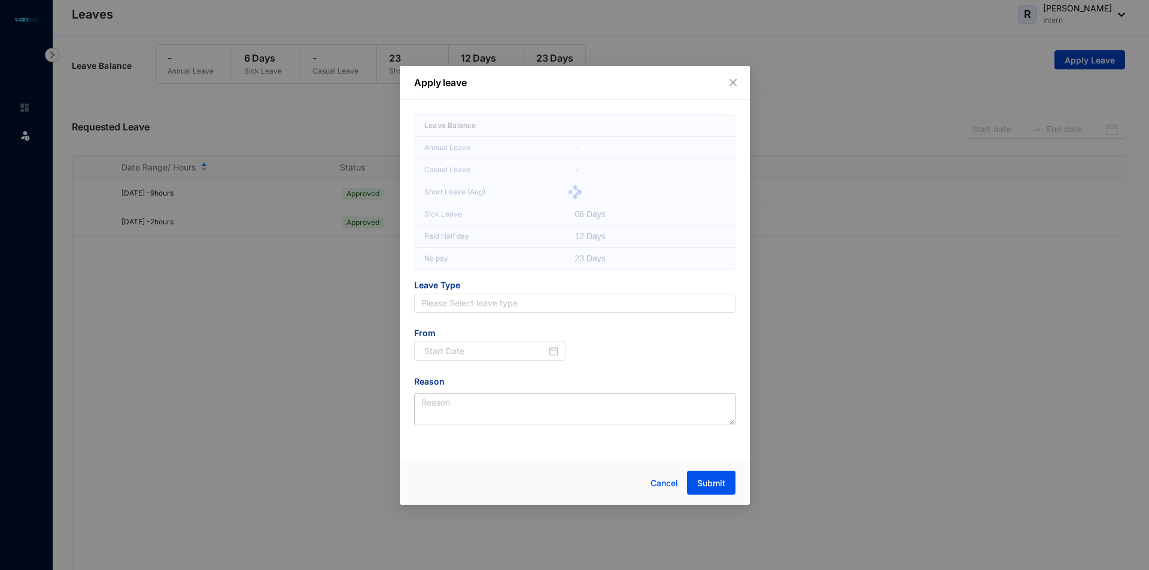 This screenshot has height=570, width=1149. I want to click on span: close, so click(733, 83).